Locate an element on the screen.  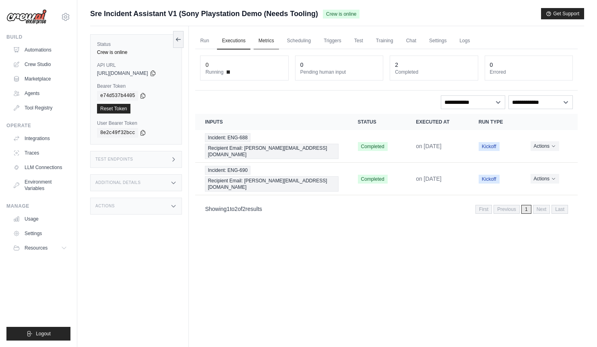
span: Running is located at coordinates (214, 72).